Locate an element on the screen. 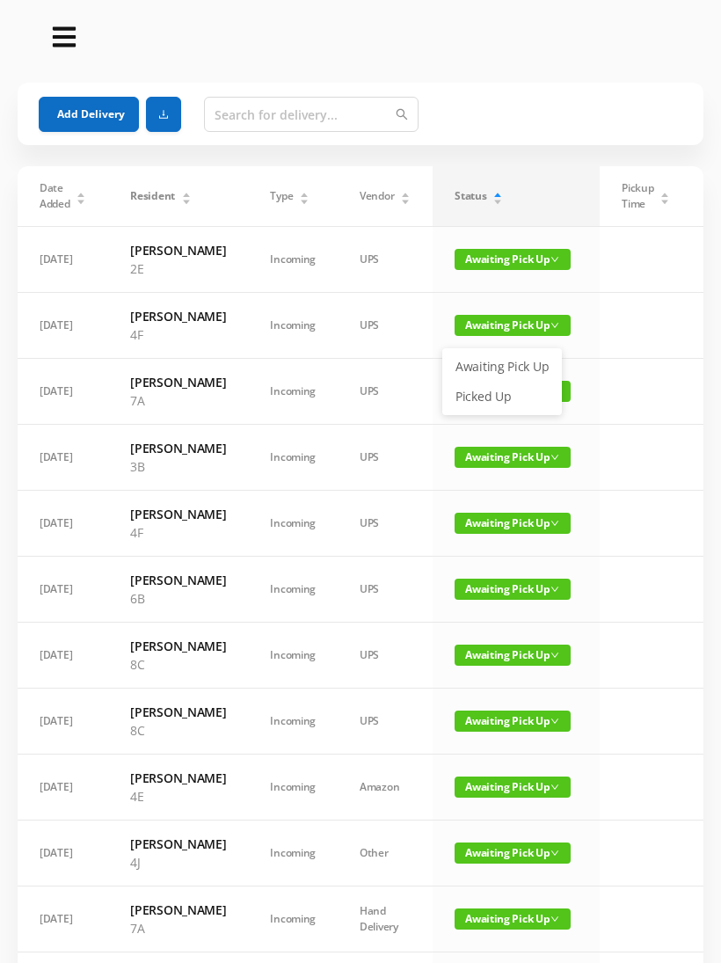  td: Amazon is located at coordinates (385, 787).